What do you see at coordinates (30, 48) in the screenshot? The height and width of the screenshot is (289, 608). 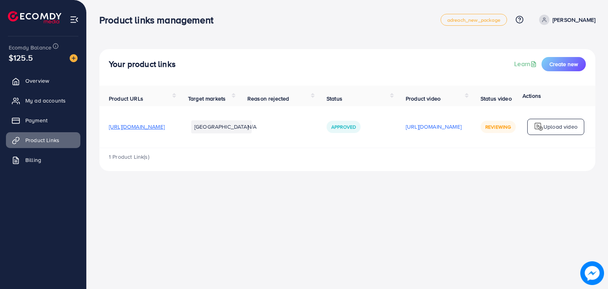 I see `span: Ecomdy Balance` at bounding box center [30, 48].